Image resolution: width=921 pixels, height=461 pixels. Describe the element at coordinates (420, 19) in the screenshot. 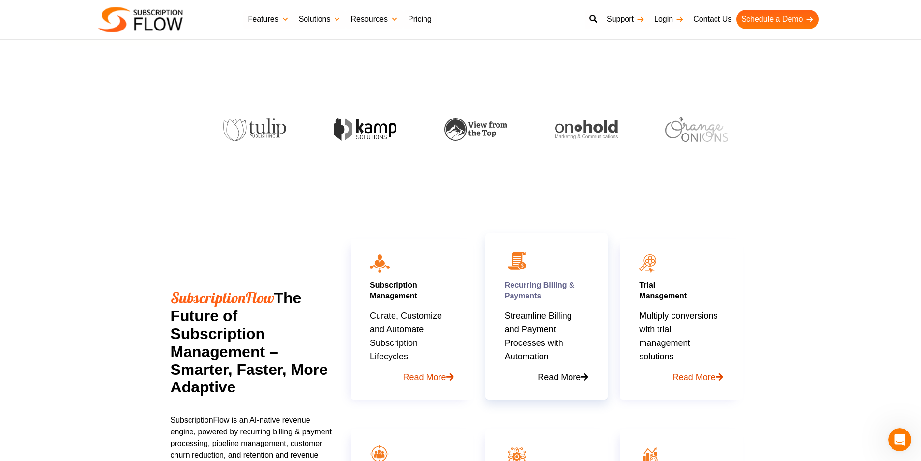

I see `a: Pricing` at that location.